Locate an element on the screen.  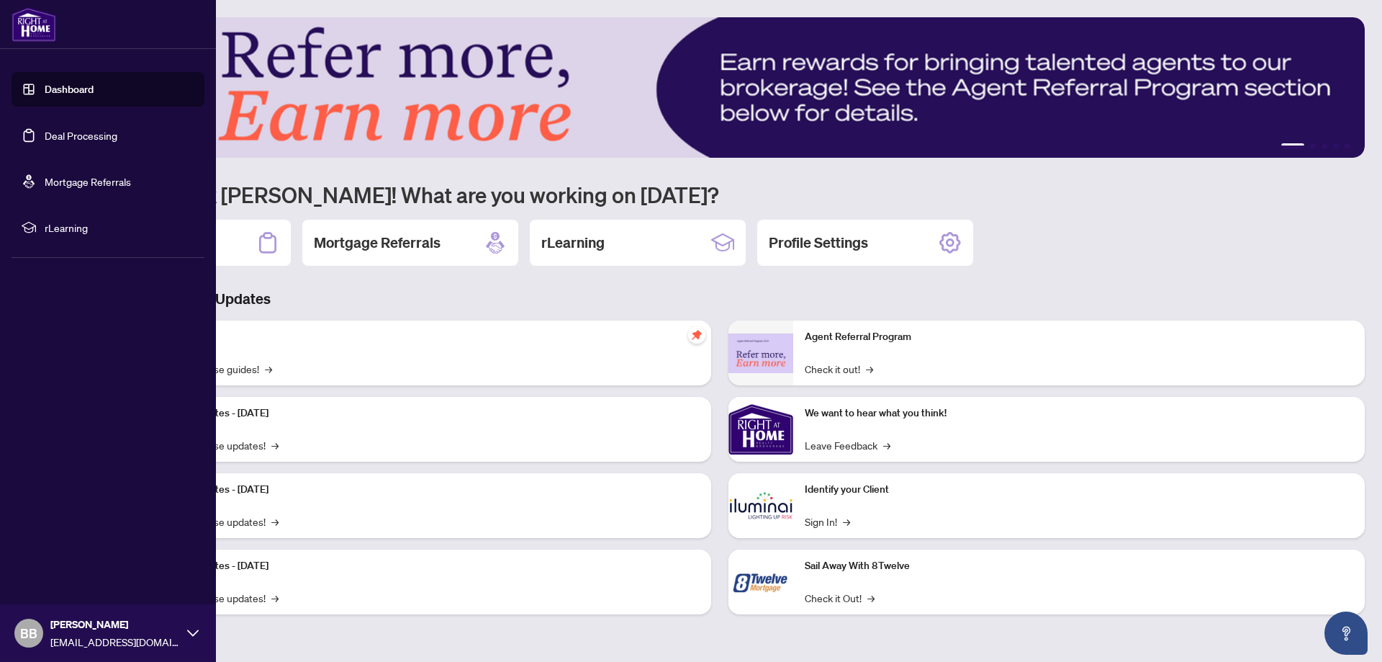
button: 4 is located at coordinates (1336, 146).